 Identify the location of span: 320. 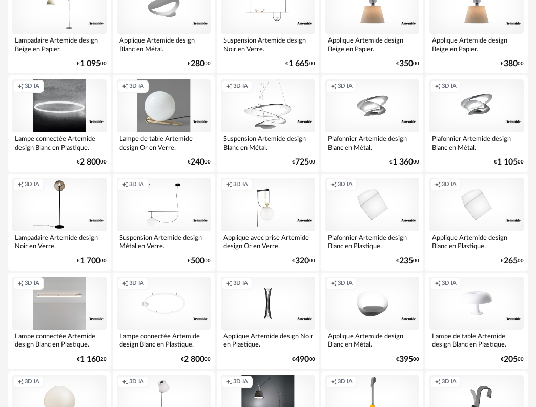
(302, 261).